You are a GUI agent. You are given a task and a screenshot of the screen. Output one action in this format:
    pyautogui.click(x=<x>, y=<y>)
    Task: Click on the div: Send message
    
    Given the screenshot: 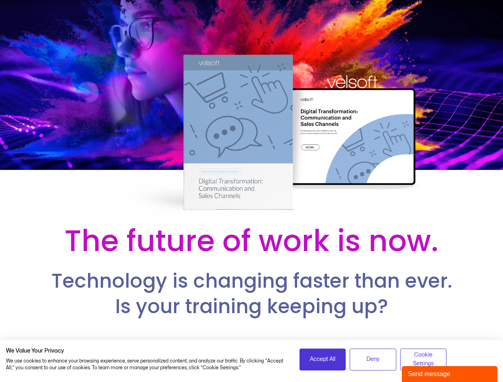 What is the action you would take?
    pyautogui.click(x=48, y=10)
    